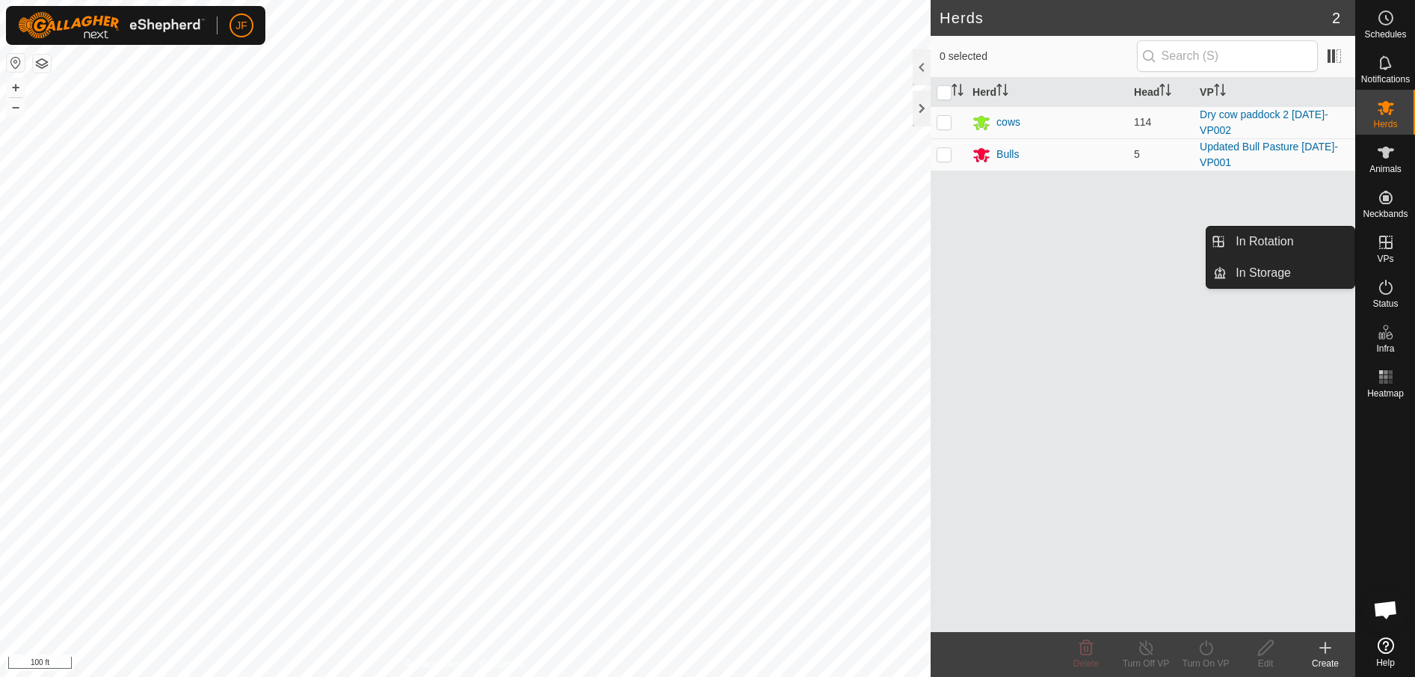 This screenshot has width=1415, height=677. I want to click on a: Privacy Policy, so click(434, 664).